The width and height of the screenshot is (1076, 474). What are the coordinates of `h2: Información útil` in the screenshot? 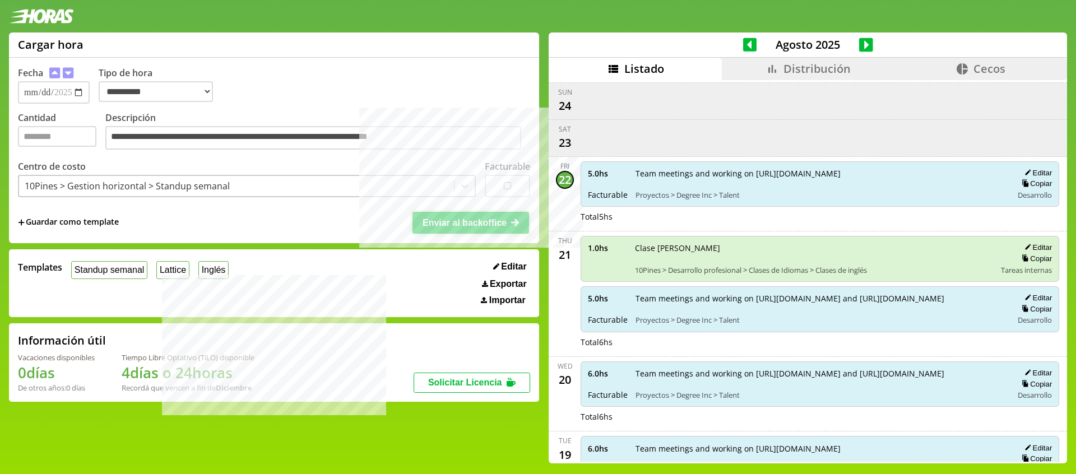 It's located at (62, 340).